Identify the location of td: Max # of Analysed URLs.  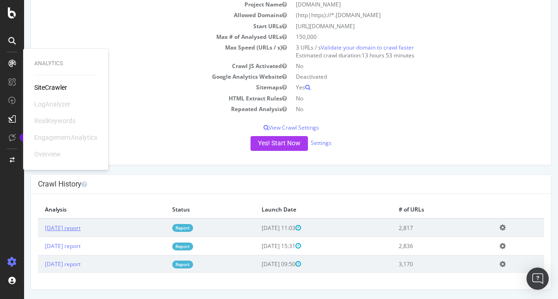
(140, 37).